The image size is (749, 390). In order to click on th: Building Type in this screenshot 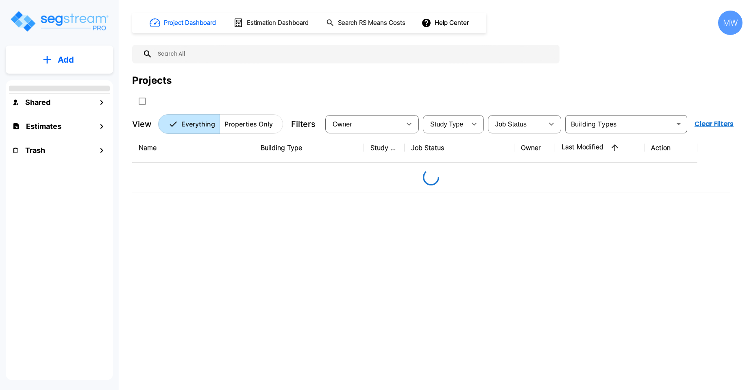, I will do `click(309, 148)`.